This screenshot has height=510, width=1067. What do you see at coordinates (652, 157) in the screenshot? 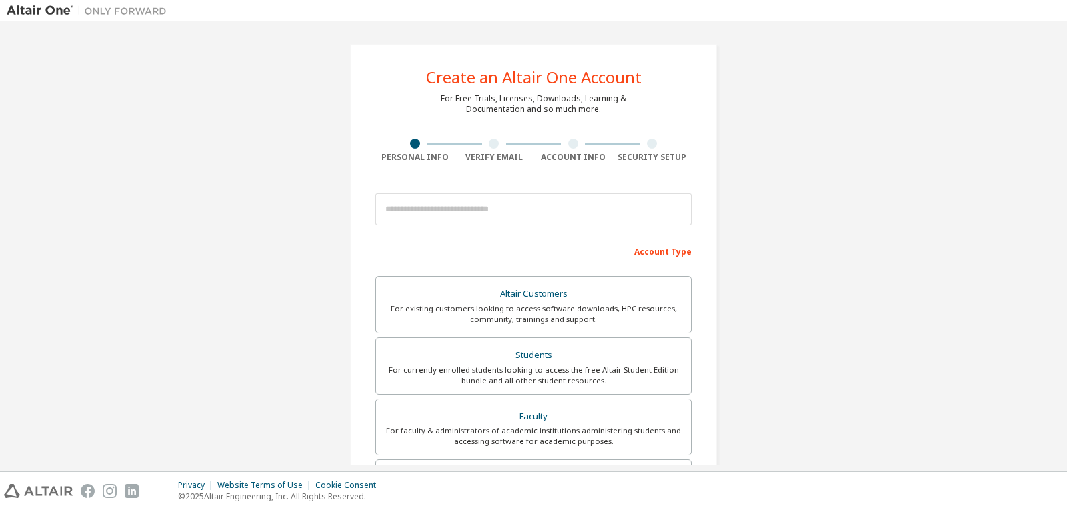
I see `div: Security Setup` at bounding box center [652, 157].